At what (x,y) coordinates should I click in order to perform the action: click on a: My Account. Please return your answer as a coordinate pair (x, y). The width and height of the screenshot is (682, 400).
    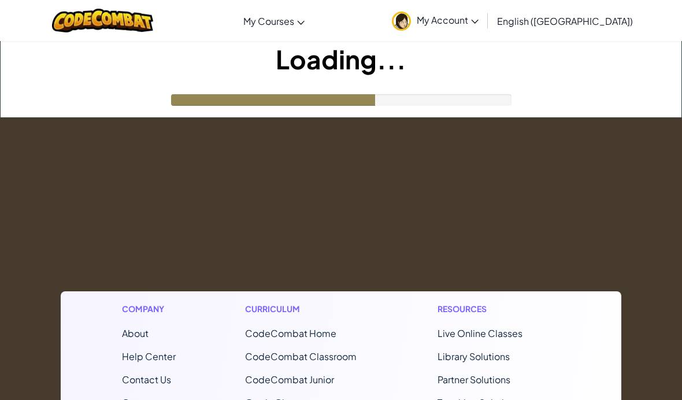
    Looking at the image, I should click on (435, 20).